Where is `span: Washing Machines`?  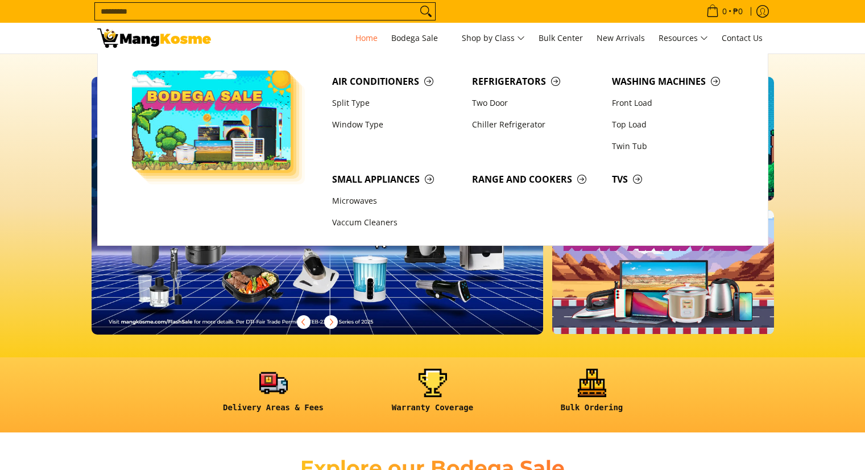 span: Washing Machines is located at coordinates (676, 81).